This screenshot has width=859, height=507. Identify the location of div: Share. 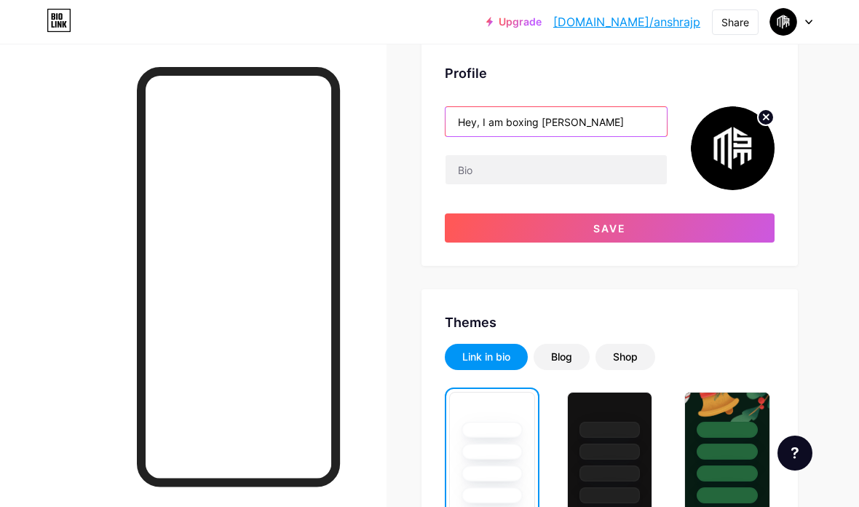
(735, 22).